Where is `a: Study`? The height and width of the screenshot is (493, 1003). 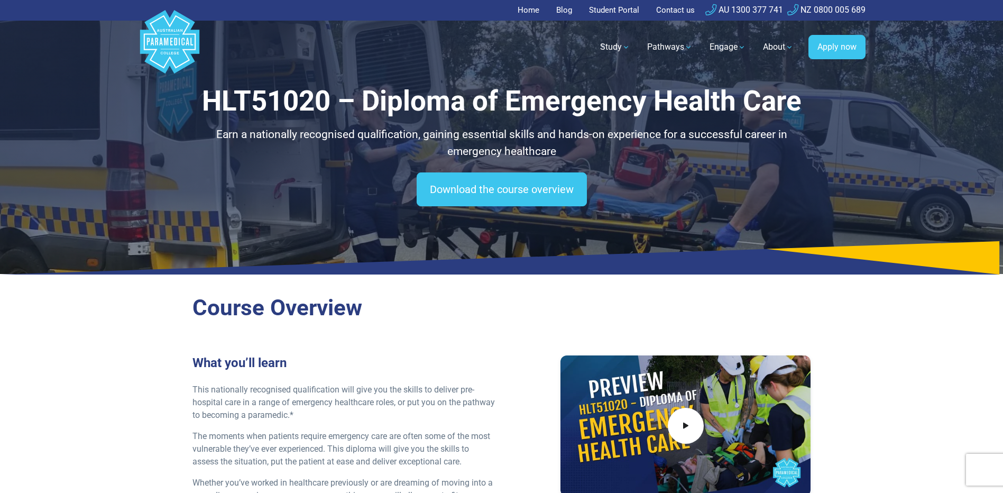
a: Study is located at coordinates (615, 47).